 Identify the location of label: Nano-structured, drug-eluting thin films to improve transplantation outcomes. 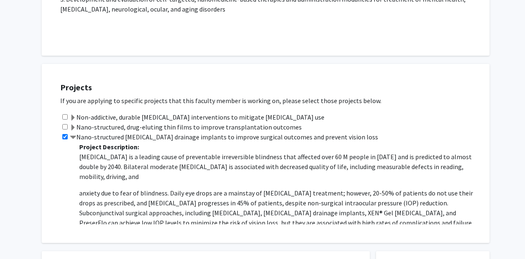
(186, 127).